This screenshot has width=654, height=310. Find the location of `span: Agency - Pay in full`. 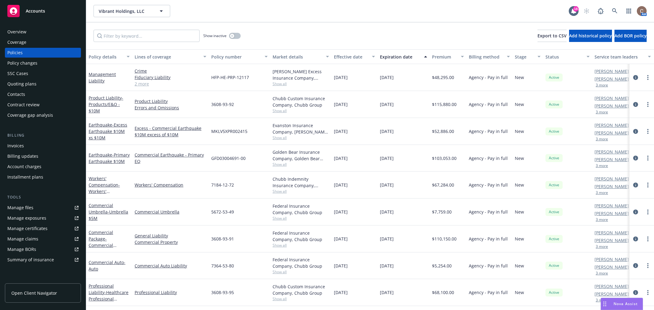

span: Agency - Pay in full is located at coordinates (488, 104).